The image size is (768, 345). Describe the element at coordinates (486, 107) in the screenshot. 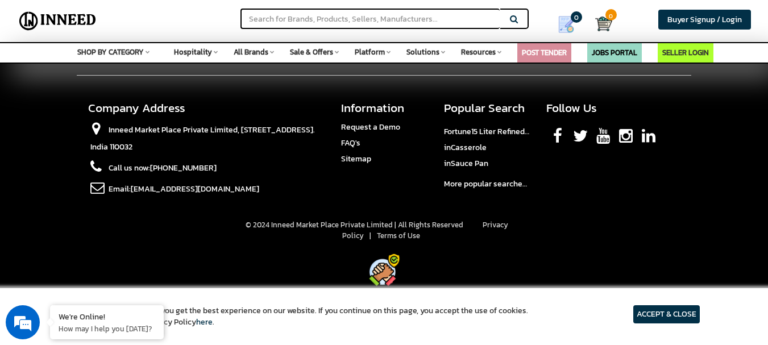

I see `h4: Popular Search` at that location.